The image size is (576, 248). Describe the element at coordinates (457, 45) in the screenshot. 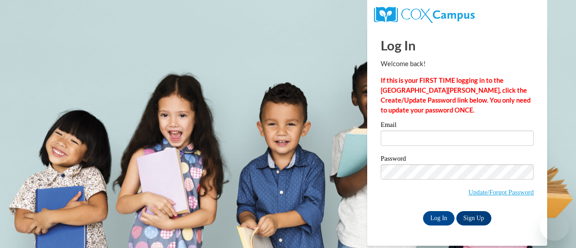

I see `h1: Log In` at that location.